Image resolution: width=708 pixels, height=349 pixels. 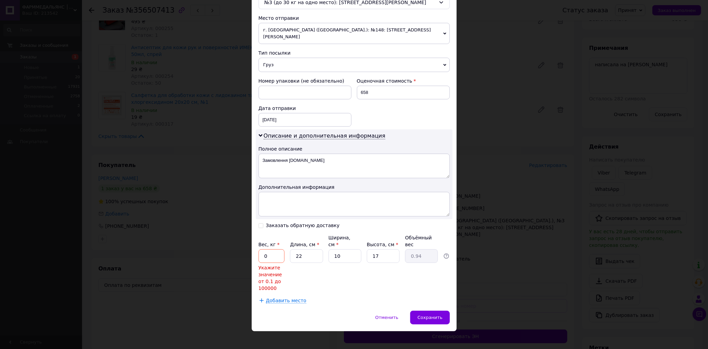 What do you see at coordinates (279, 18) in the screenshot?
I see `span: Место отправки` at bounding box center [279, 18].